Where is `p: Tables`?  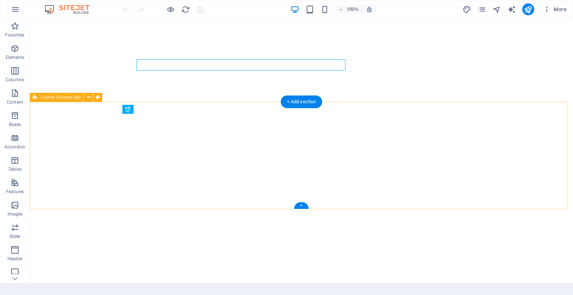 p: Tables is located at coordinates (15, 169).